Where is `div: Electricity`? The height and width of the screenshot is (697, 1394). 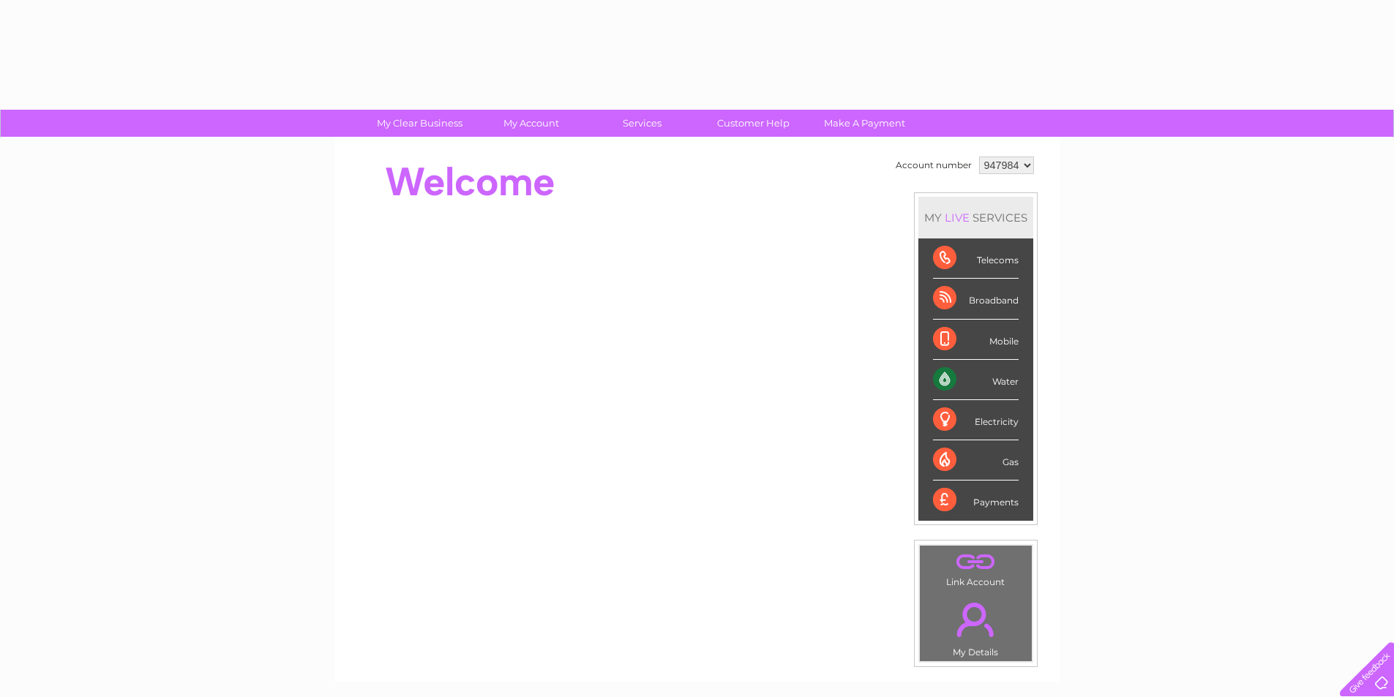 div: Electricity is located at coordinates (975, 420).